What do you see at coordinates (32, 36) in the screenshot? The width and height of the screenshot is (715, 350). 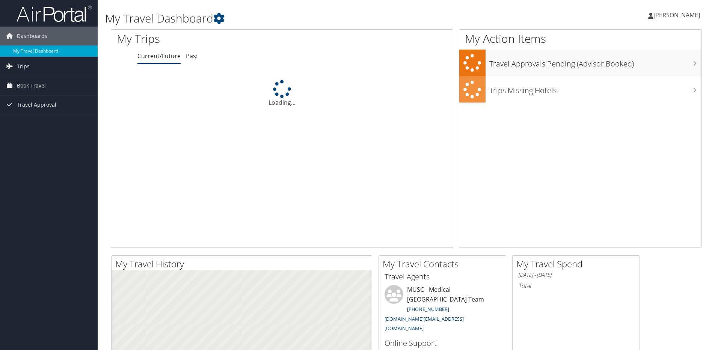 I see `span: Dashboards` at bounding box center [32, 36].